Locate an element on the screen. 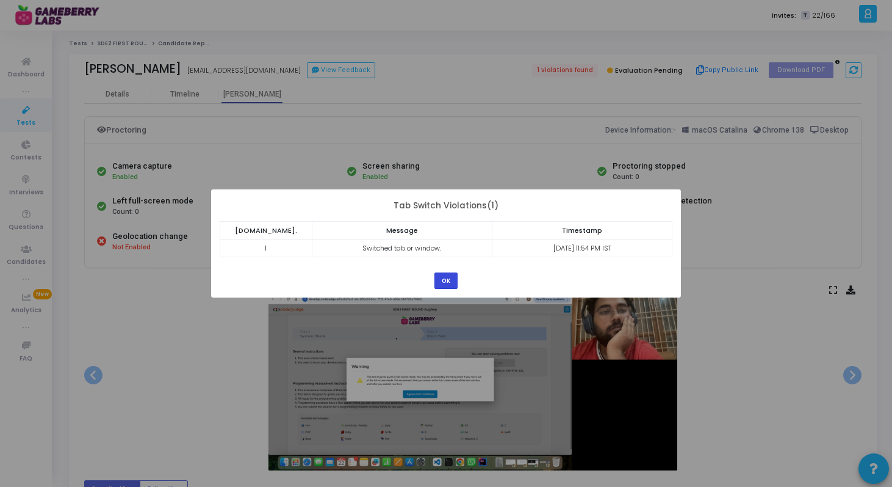 This screenshot has height=487, width=892. td: 1 is located at coordinates (266, 248).